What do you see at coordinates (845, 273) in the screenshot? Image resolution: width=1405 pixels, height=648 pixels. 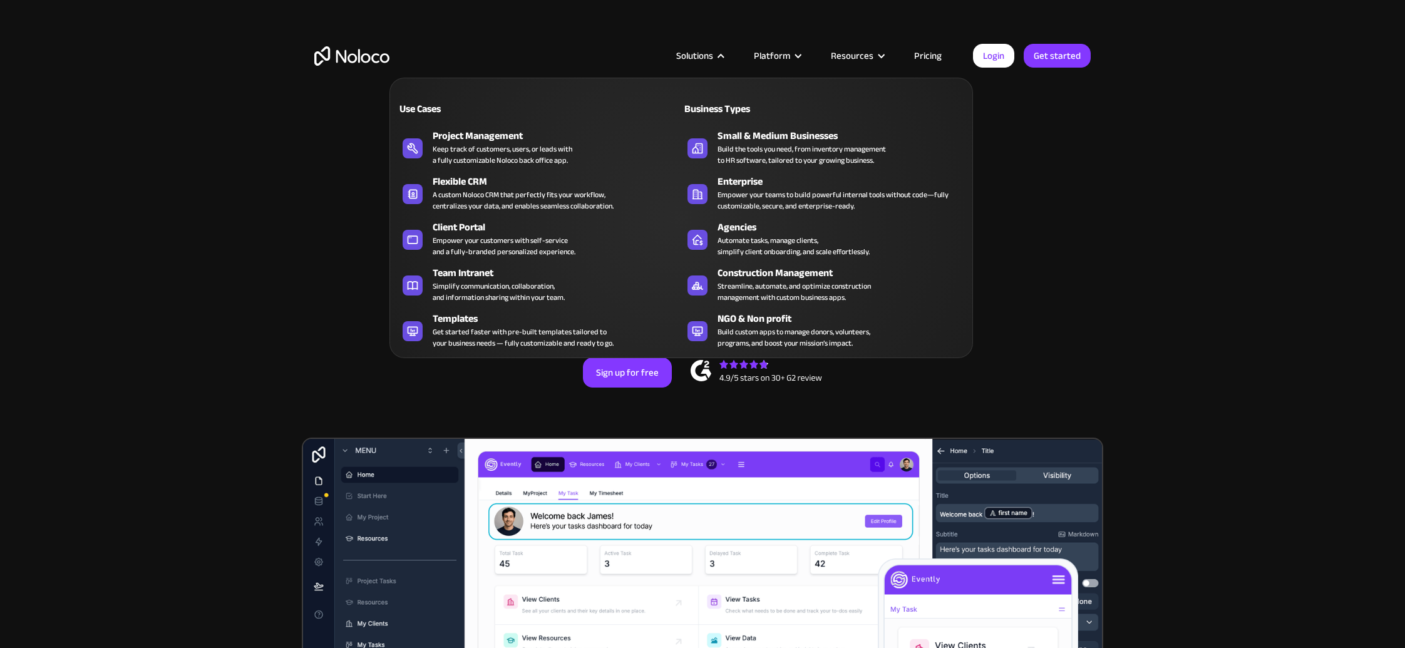 I see `div: Construction Management` at bounding box center [845, 273].